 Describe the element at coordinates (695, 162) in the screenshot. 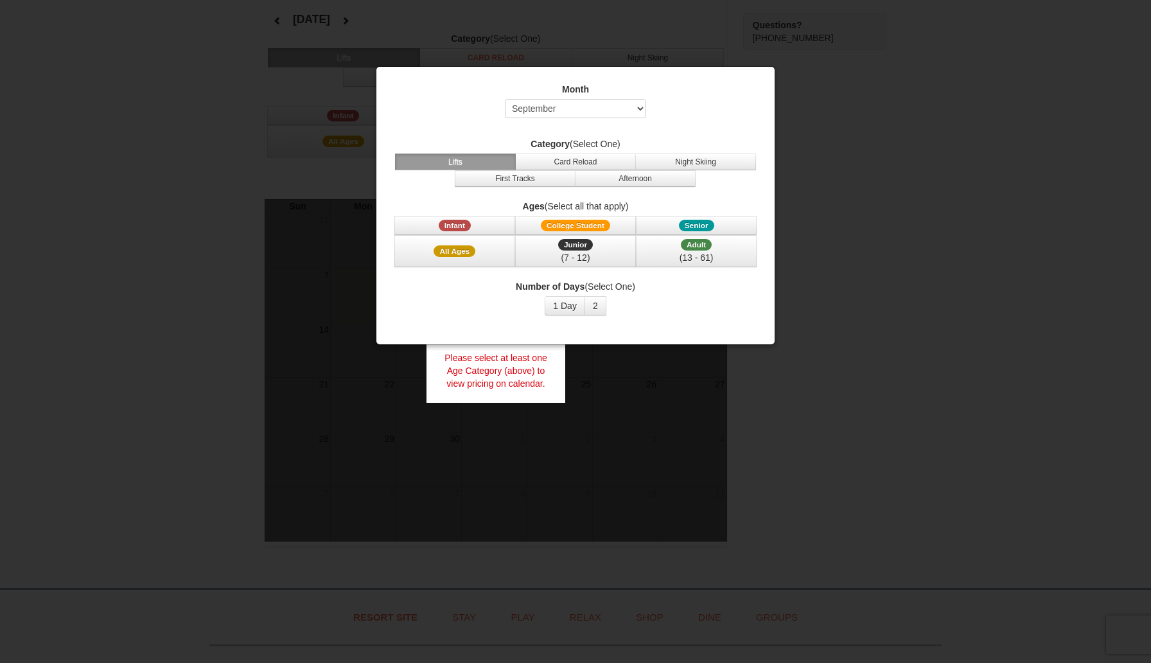

I see `button: Night Skiing` at that location.